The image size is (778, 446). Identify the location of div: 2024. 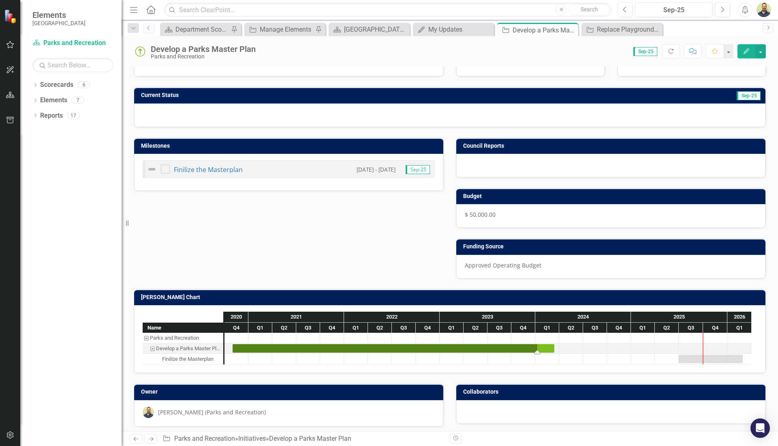
(583, 317).